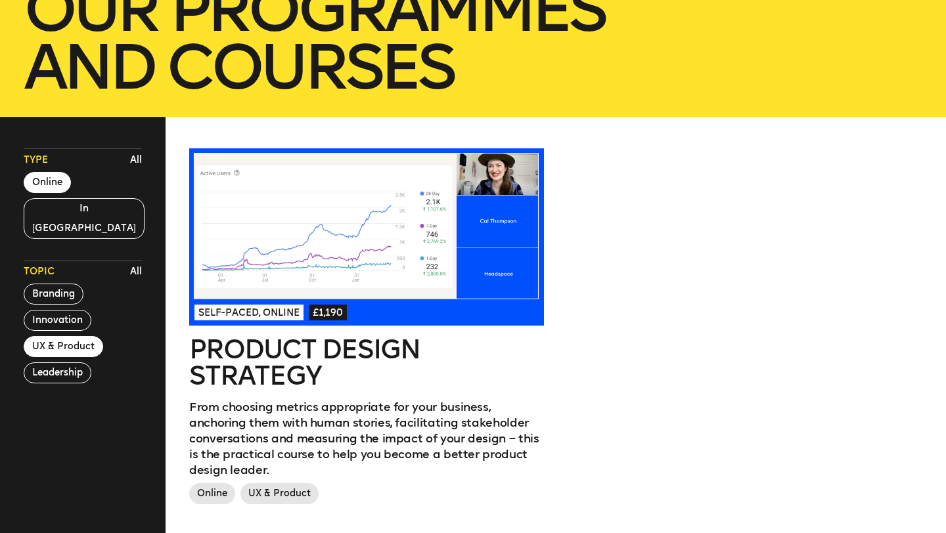 This screenshot has height=533, width=946. Describe the element at coordinates (328, 313) in the screenshot. I see `span: £1,190` at that location.